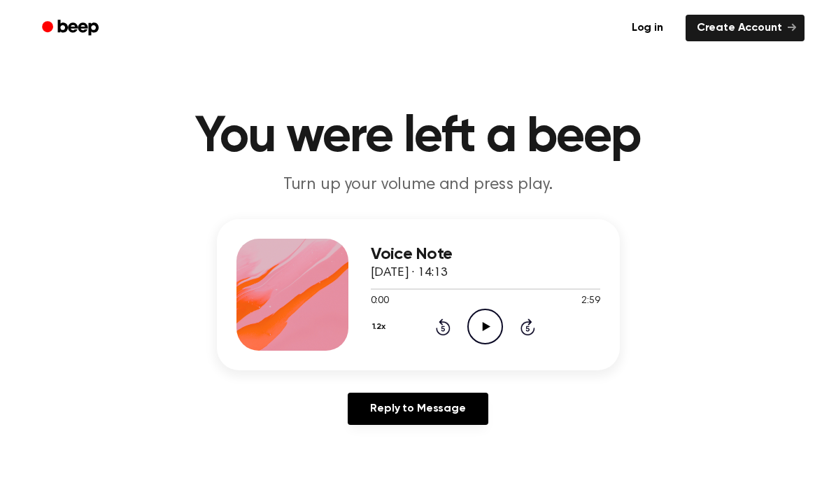  I want to click on p: Turn up your volume and press play., so click(418, 185).